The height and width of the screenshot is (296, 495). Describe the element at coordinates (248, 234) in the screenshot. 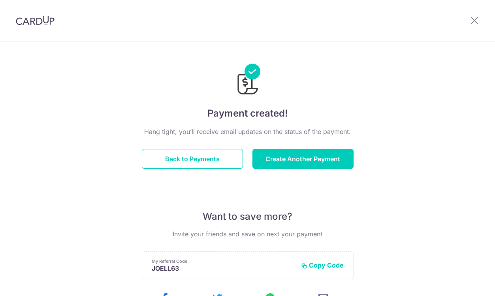

I see `p: Invite your friends and save on next your payment` at that location.